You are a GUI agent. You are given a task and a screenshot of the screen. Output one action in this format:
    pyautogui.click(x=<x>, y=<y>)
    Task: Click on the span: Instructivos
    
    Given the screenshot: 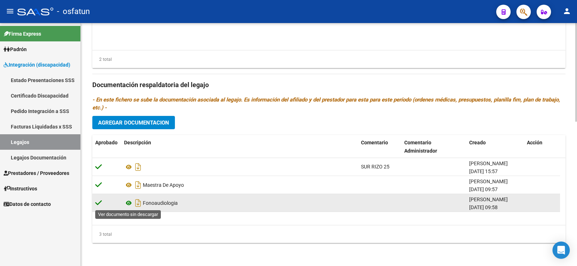 What is the action you would take?
    pyautogui.click(x=20, y=189)
    